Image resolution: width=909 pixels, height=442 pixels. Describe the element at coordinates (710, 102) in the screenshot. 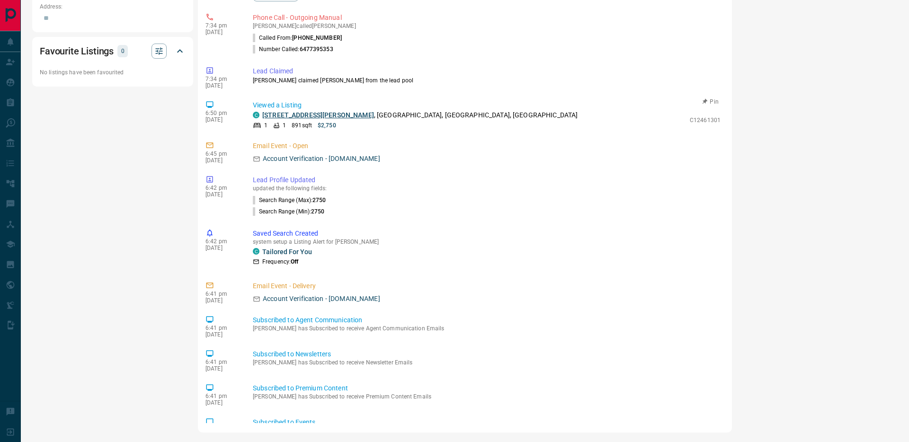

I see `button: Pin` at that location.